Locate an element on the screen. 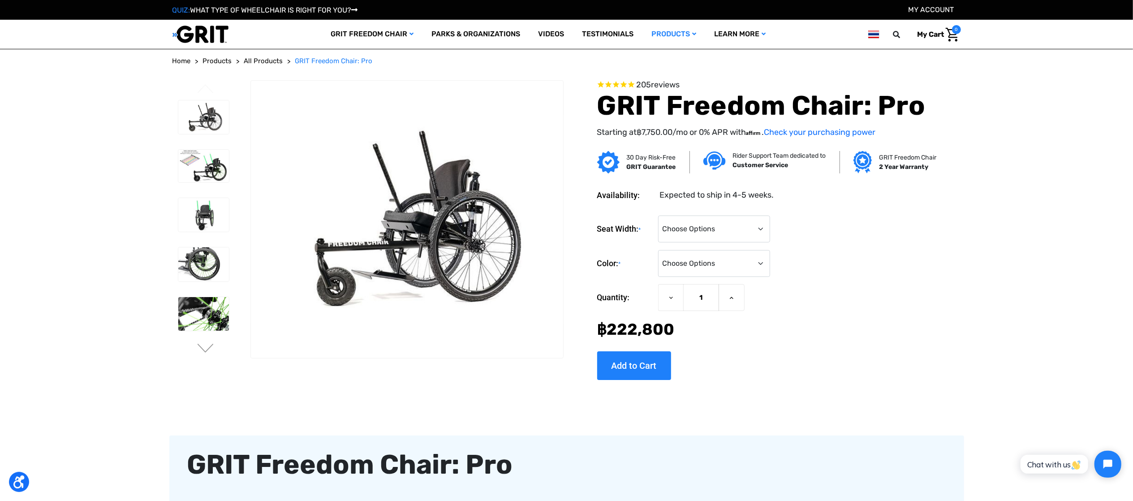  span: Home is located at coordinates (181, 61).